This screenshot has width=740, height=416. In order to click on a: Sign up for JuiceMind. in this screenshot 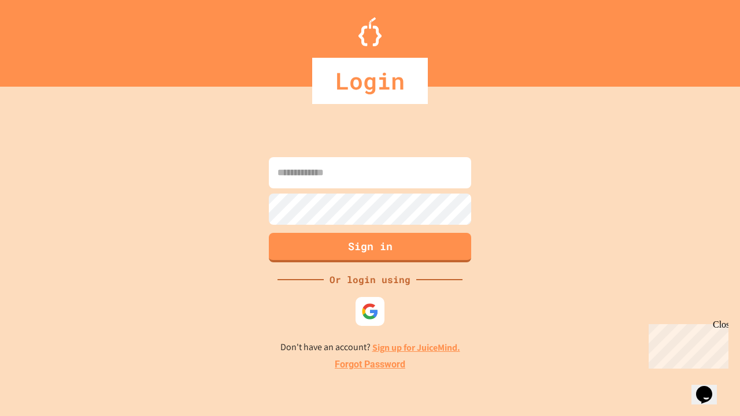, I will do `click(416, 347)`.